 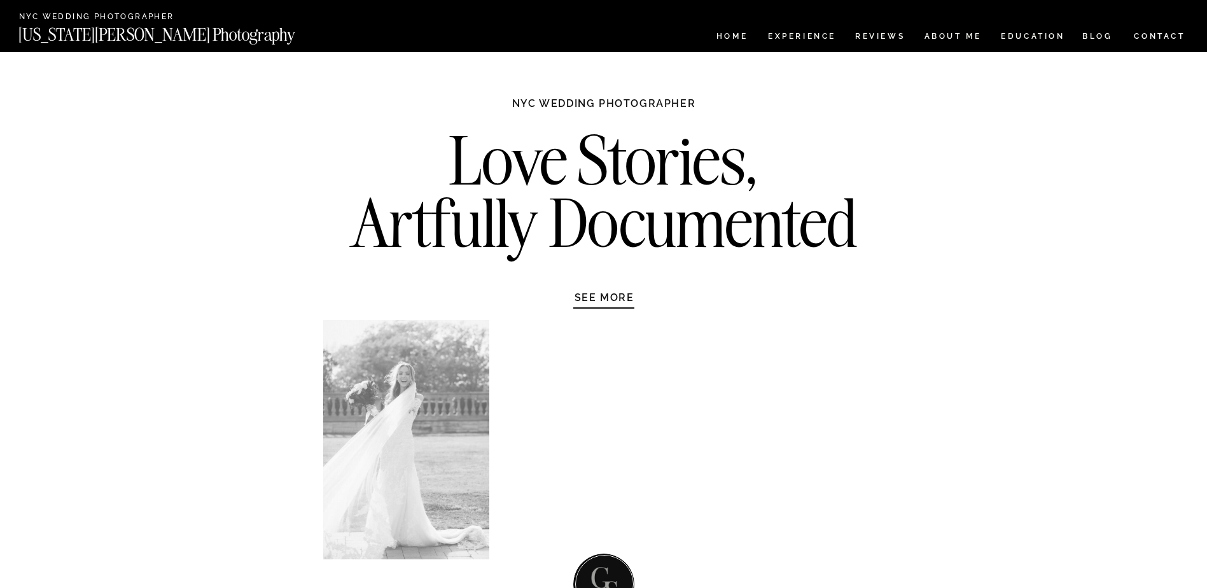 I want to click on a: CONTACT, so click(x=1159, y=36).